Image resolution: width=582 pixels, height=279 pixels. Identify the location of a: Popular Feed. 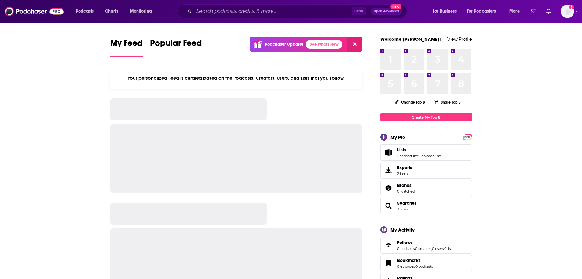
(176, 47).